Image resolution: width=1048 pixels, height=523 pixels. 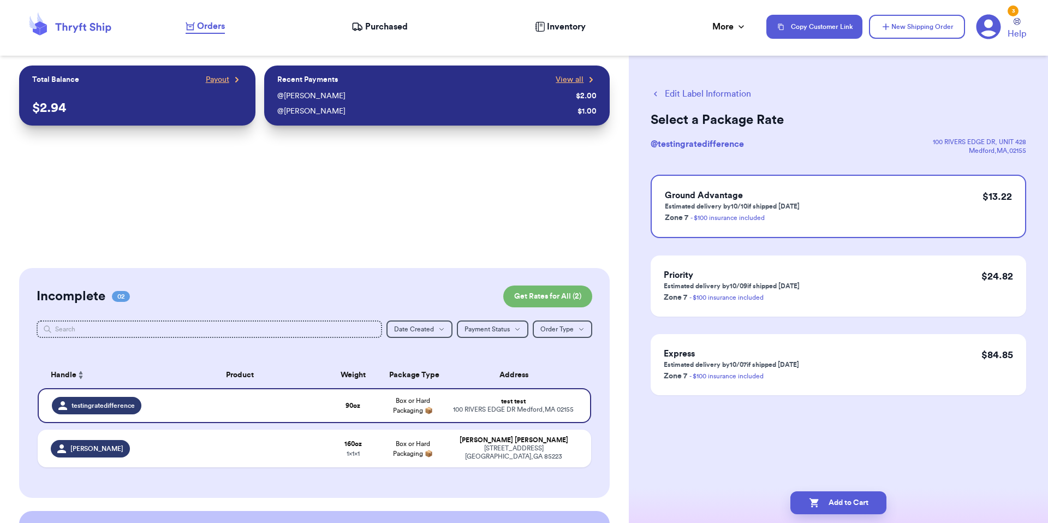 What do you see at coordinates (557, 329) in the screenshot?
I see `span: Order Type` at bounding box center [557, 329].